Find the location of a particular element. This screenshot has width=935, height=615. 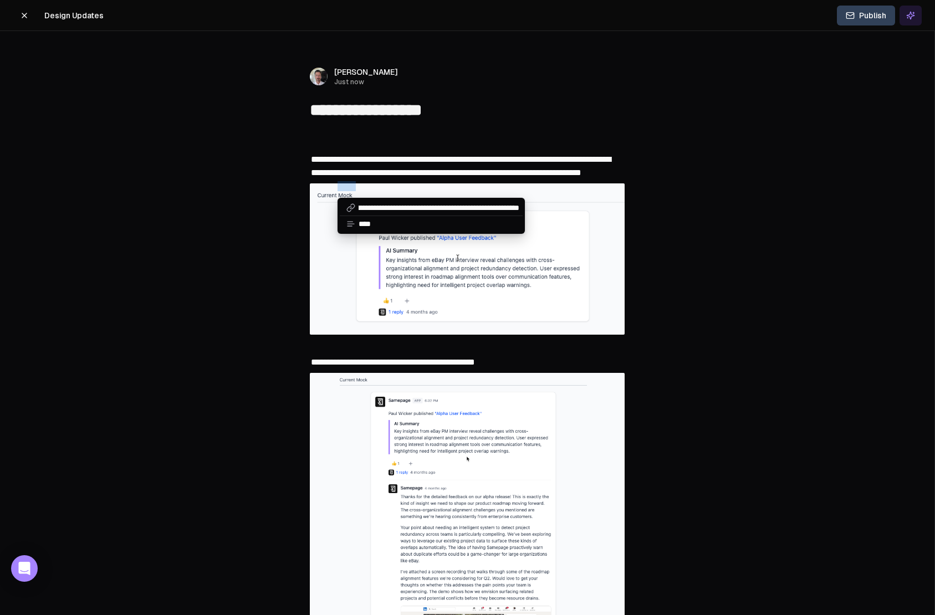

span: Just now is located at coordinates (366, 82).